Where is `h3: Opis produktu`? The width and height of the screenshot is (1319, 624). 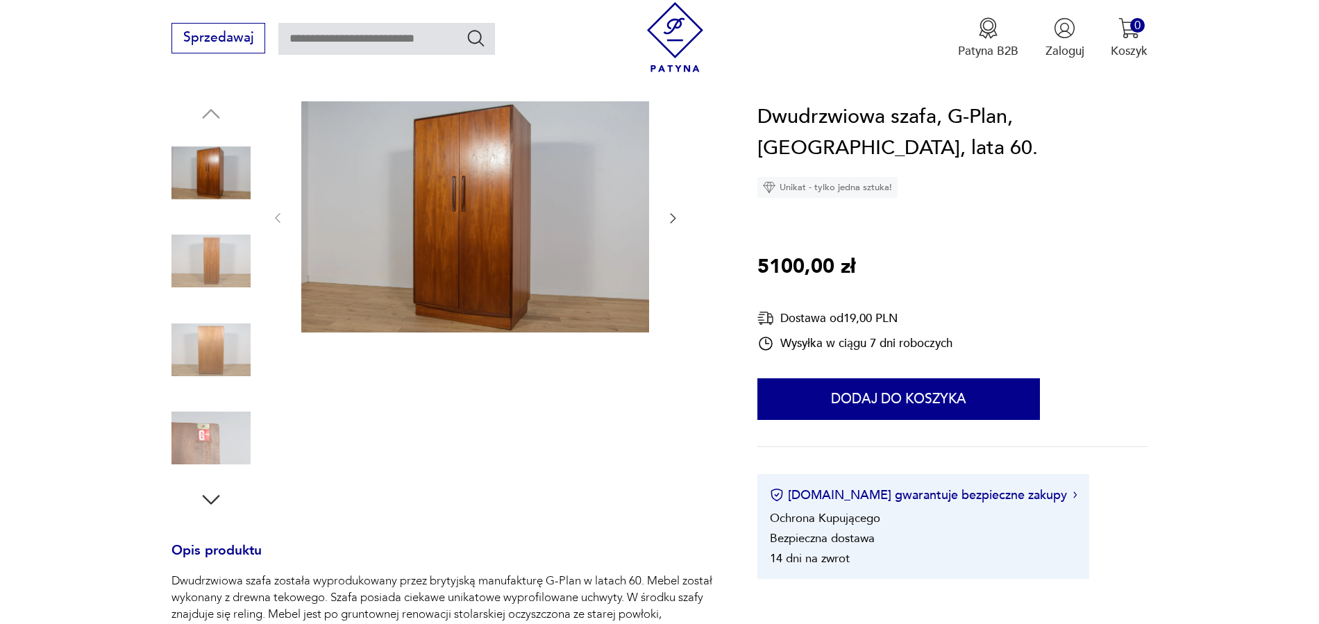 h3: Opis produktu is located at coordinates (444, 559).